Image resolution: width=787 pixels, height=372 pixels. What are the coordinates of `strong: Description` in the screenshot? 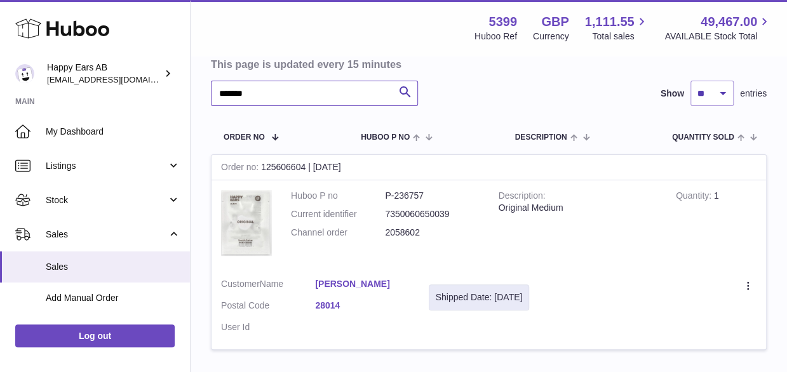 It's located at (522, 197).